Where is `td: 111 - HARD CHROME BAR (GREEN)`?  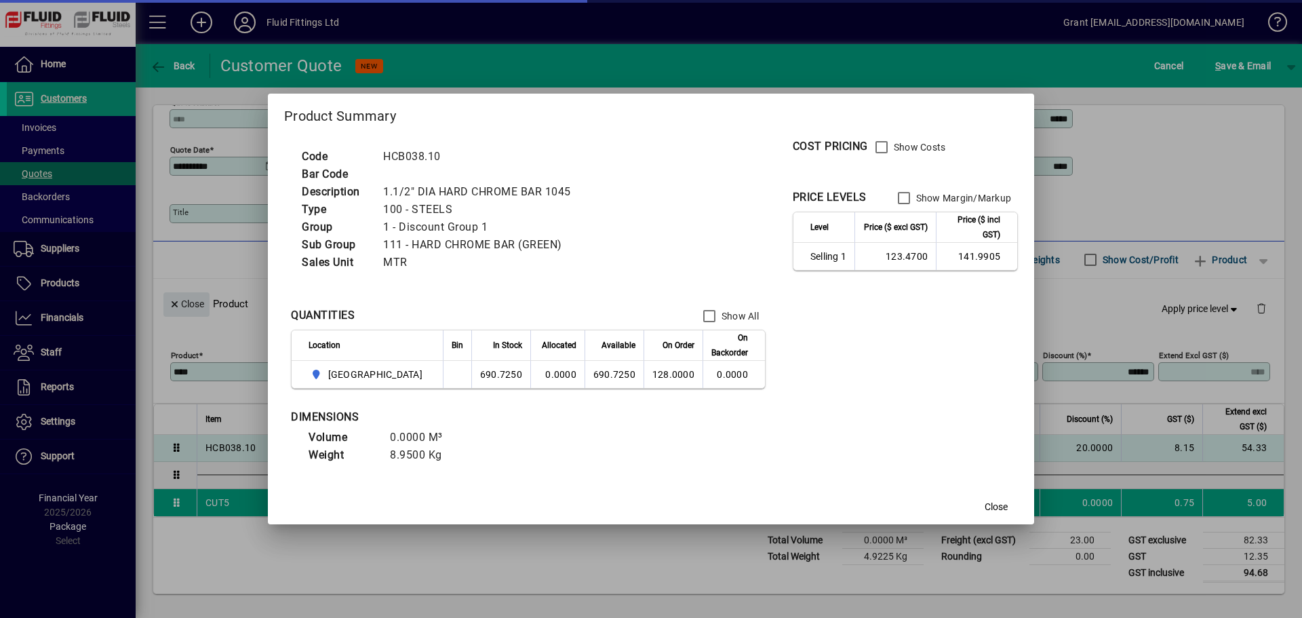
td: 111 - HARD CHROME BAR (GREEN) is located at coordinates (481, 245).